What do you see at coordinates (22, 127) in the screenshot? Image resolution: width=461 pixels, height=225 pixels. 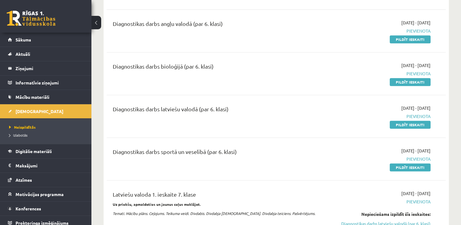 I see `span: Neizpildītās` at bounding box center [22, 127].